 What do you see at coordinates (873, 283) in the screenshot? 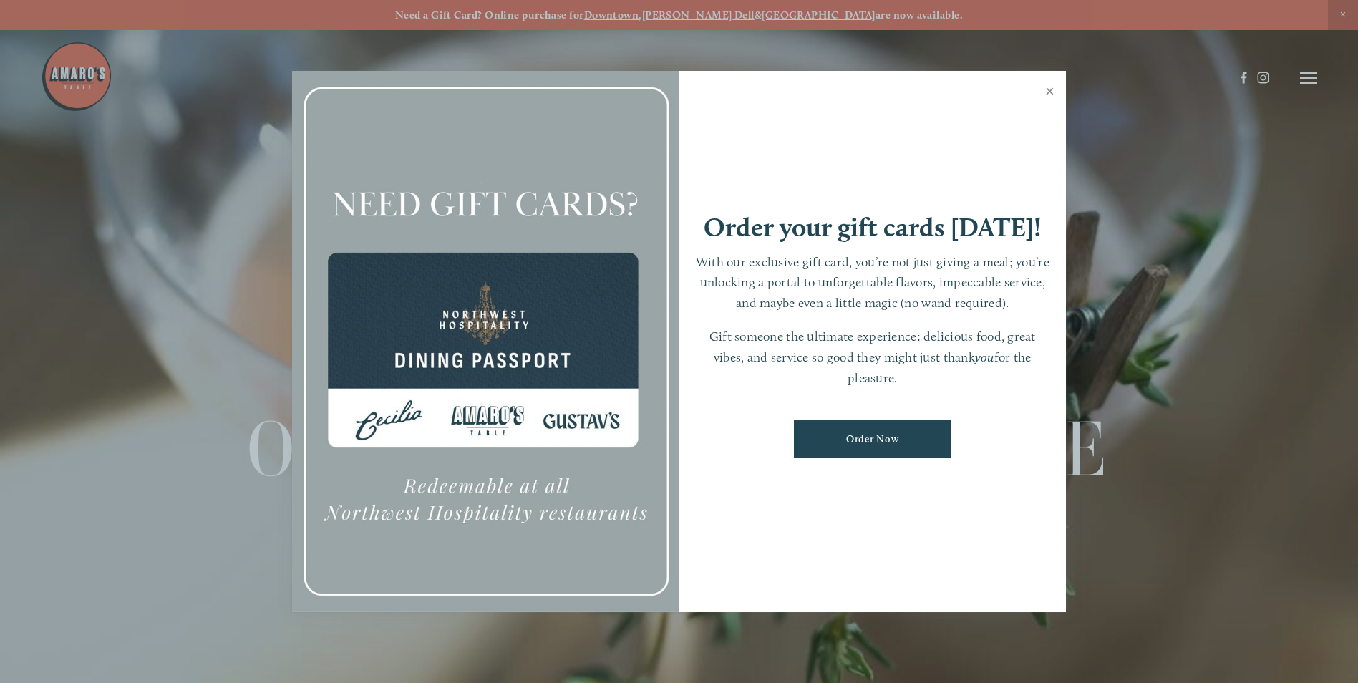
I see `p: With our exclusive gift card, you’re not just giving a meal; you’re unlocking a portal to unforge...` at bounding box center [873, 283].